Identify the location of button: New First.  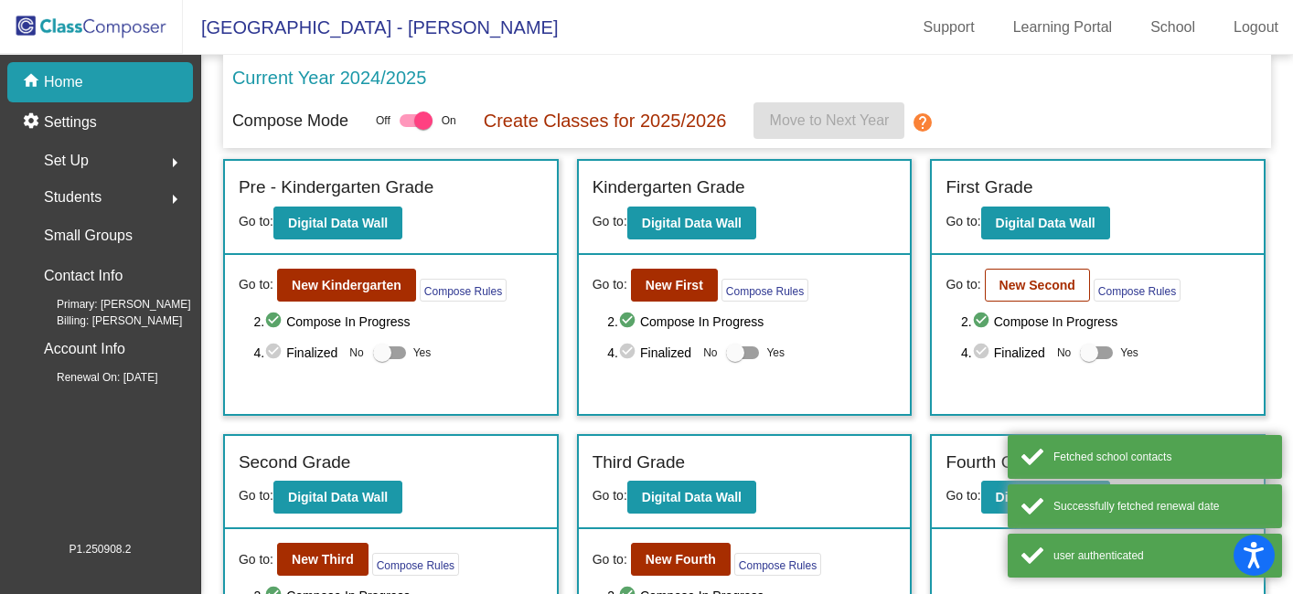
(674, 285).